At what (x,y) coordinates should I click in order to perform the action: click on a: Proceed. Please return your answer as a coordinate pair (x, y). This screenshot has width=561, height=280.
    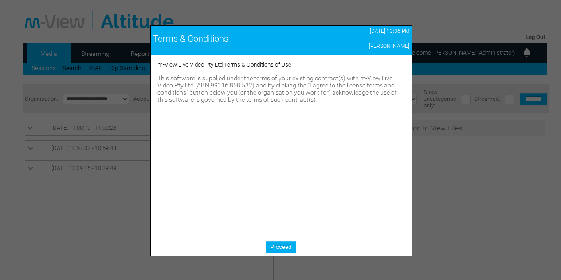
    Looking at the image, I should click on (281, 247).